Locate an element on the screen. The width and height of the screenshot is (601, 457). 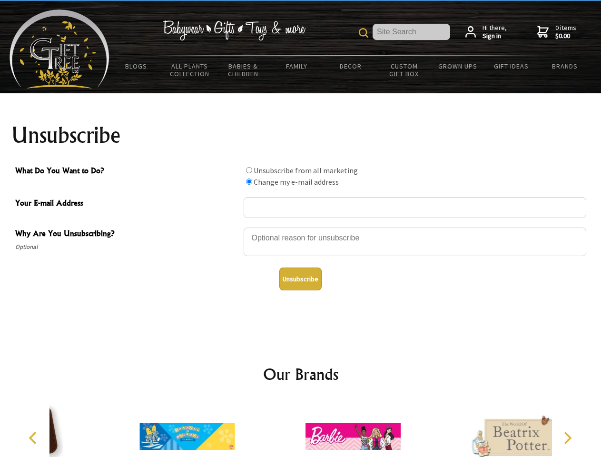
a: Hi there,Sign in is located at coordinates (486, 32).